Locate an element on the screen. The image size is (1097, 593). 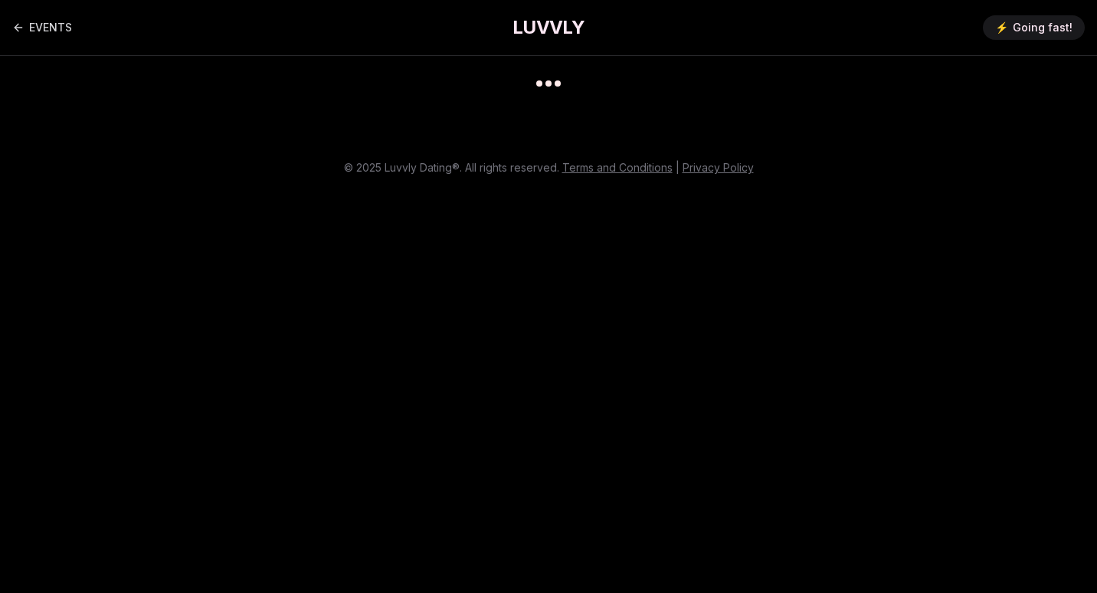
a: Back to events is located at coordinates (42, 28).